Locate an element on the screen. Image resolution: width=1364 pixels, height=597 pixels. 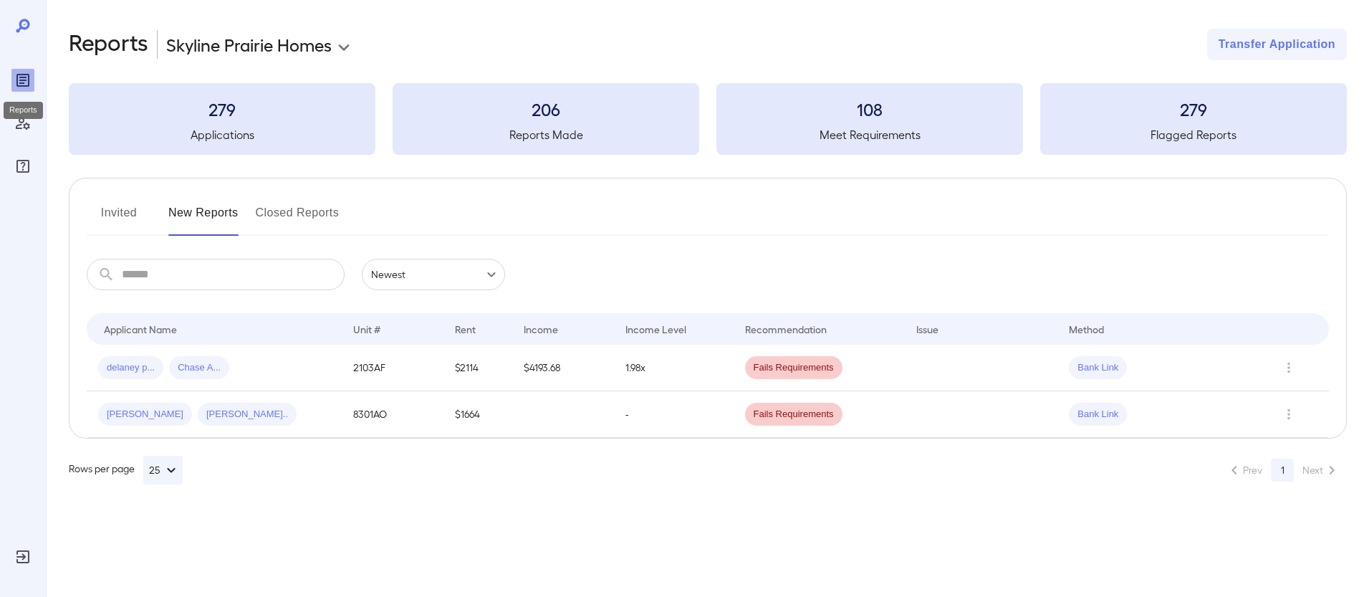
button: page 1 is located at coordinates (1282, 470).